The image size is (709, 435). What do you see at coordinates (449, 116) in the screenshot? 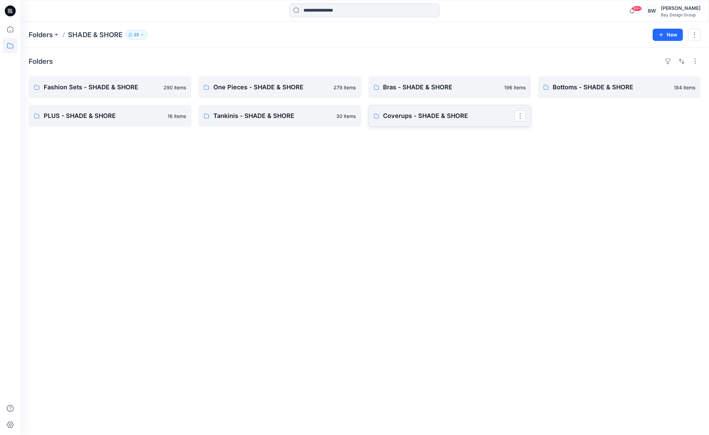
I see `p: Coverups - SHADE & SHORE` at bounding box center [449, 116].